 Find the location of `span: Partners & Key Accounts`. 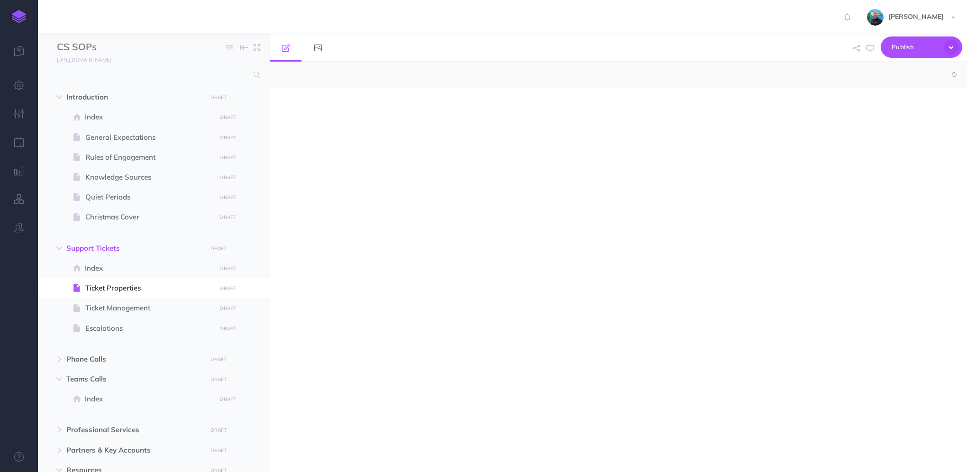

span: Partners & Key Accounts is located at coordinates (134, 450).